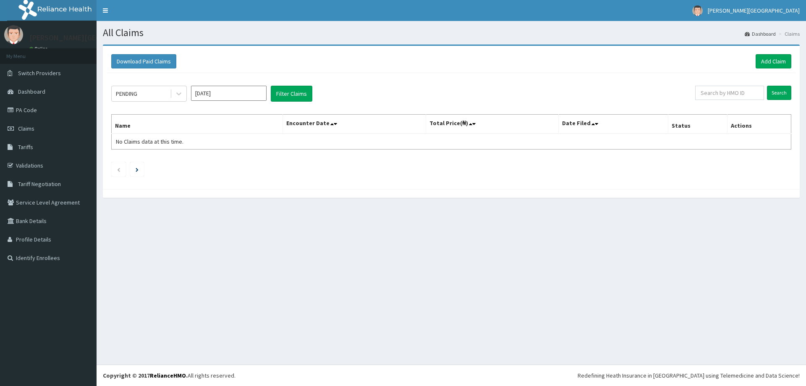  Describe the element at coordinates (613, 124) in the screenshot. I see `th: Date Filed` at that location.